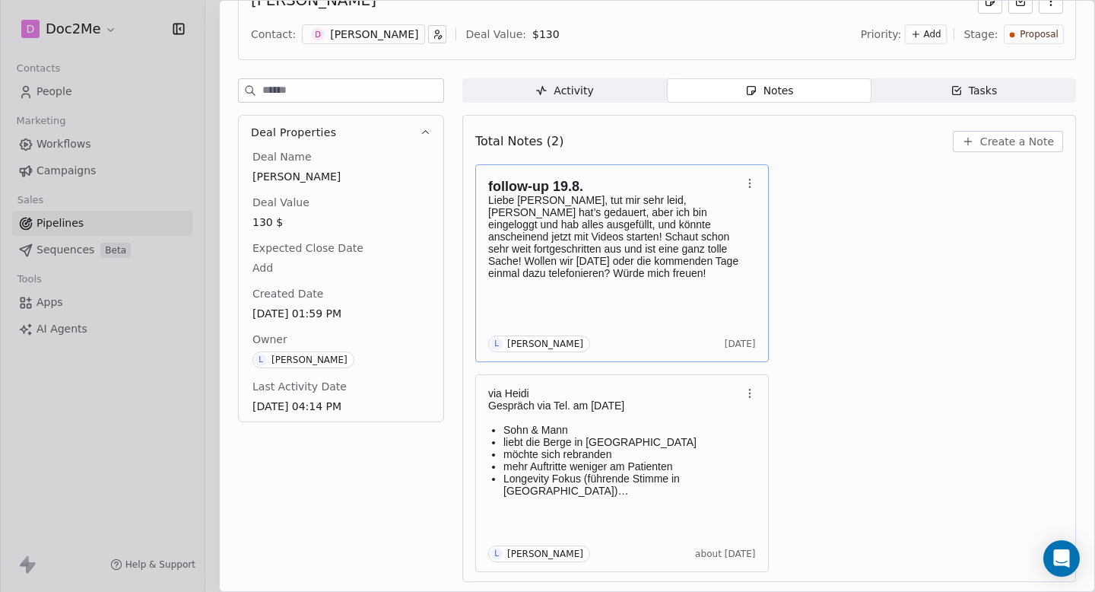  What do you see at coordinates (974, 90) in the screenshot?
I see `div: Tasks` at bounding box center [974, 90].